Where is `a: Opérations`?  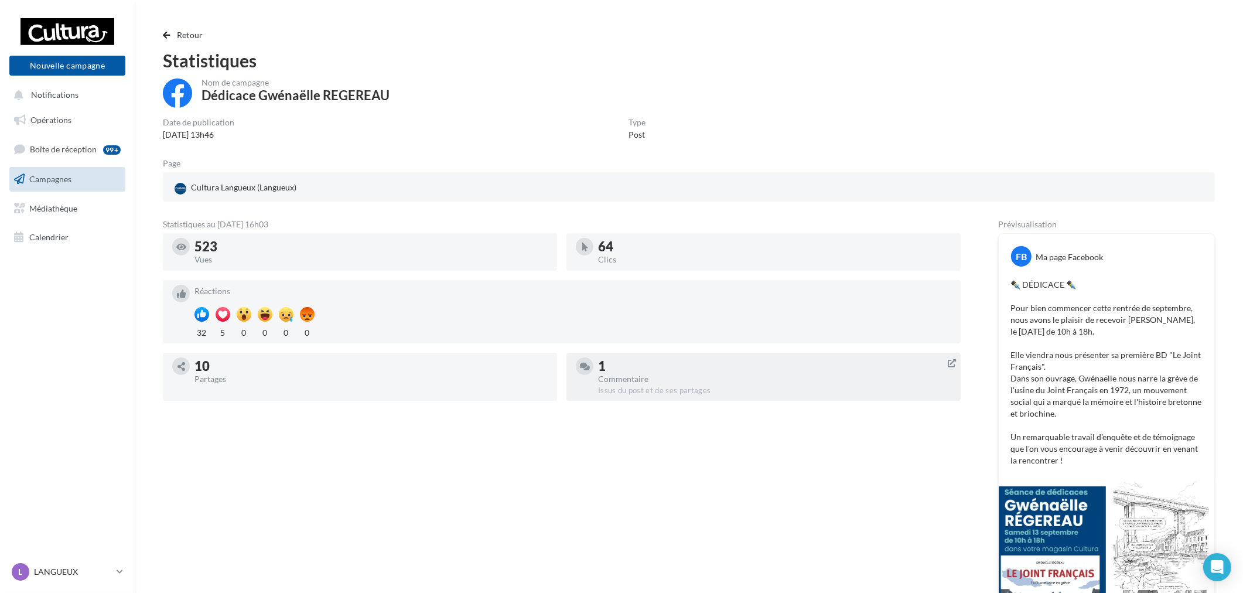 a: Opérations is located at coordinates (67, 120).